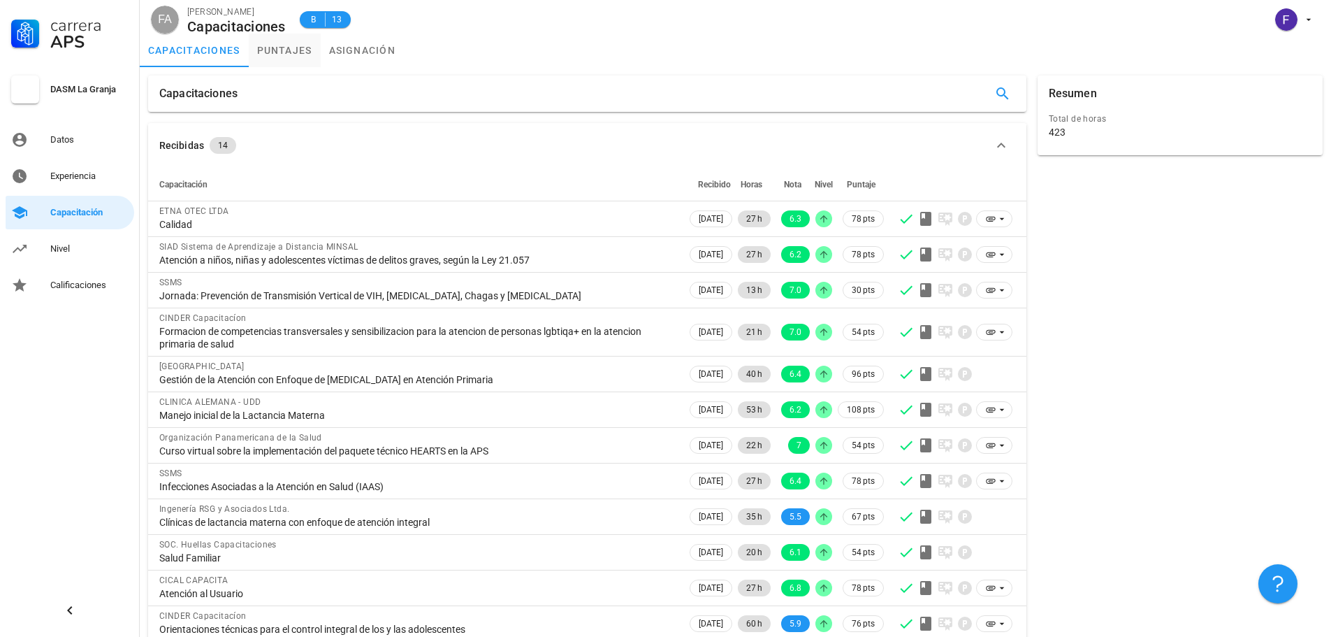 The width and height of the screenshot is (1331, 637). Describe the element at coordinates (70, 140) in the screenshot. I see `a: Datos` at that location.